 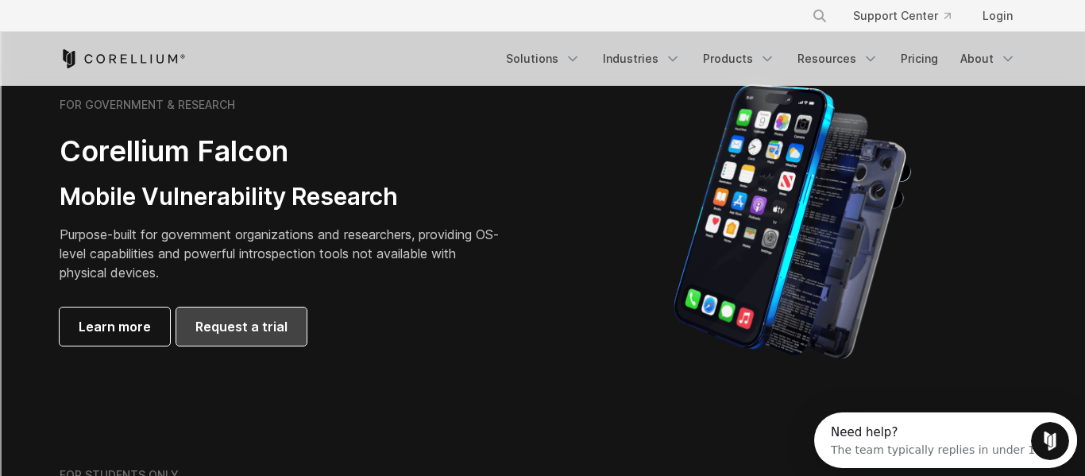 I want to click on a: Resources, so click(x=838, y=59).